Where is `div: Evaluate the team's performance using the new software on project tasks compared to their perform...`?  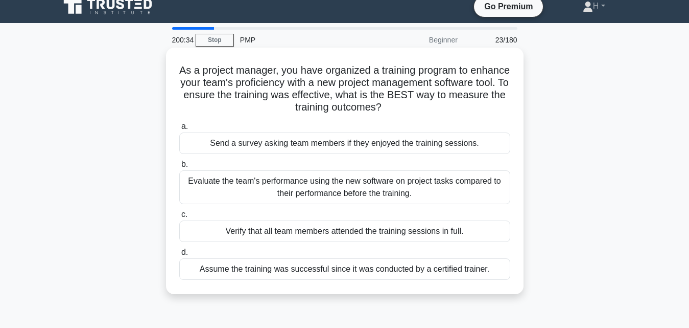 div: Evaluate the team's performance using the new software on project tasks compared to their perform... is located at coordinates (345, 187).